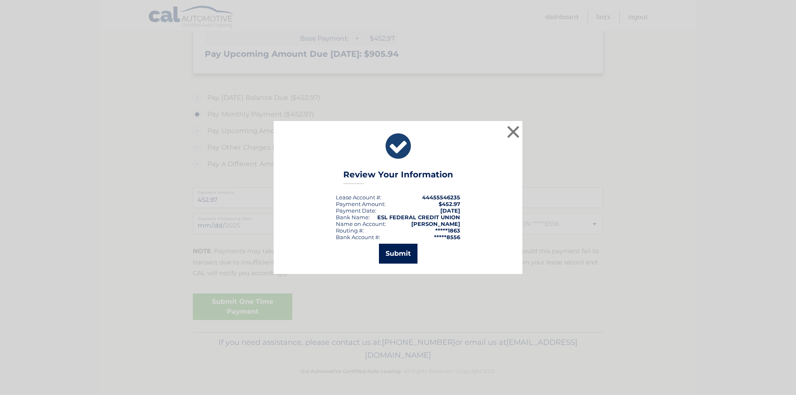  I want to click on div: Bank Account #:, so click(358, 237).